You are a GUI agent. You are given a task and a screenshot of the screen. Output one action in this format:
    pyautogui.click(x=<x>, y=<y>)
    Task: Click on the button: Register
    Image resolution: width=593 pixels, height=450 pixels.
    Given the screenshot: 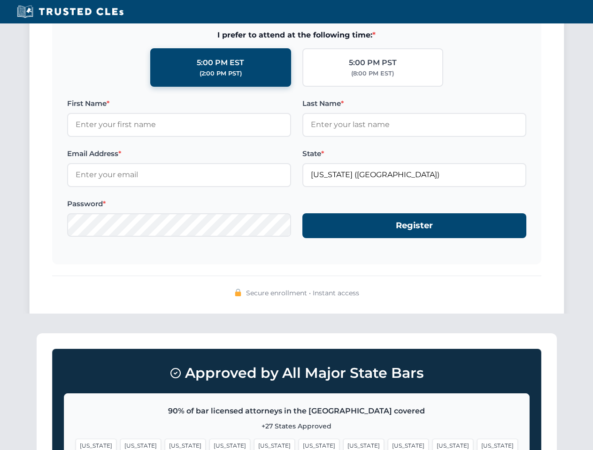 What is the action you would take?
    pyautogui.click(x=414, y=226)
    